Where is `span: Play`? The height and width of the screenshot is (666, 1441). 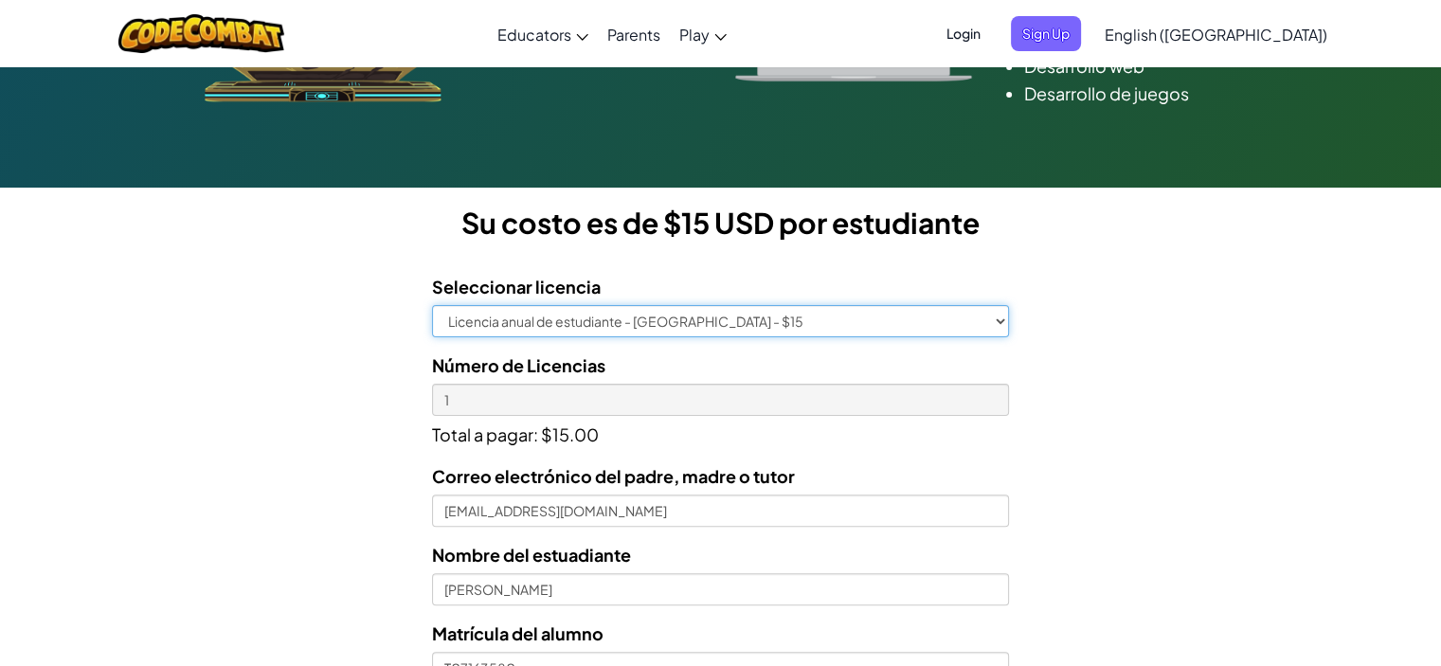 span: Play is located at coordinates (695, 34).